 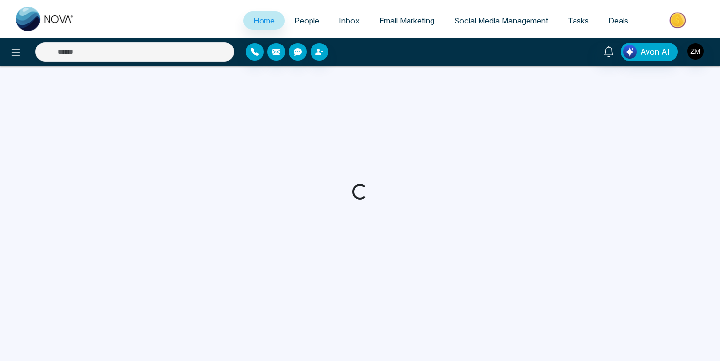 I want to click on span: Email Marketing, so click(x=406, y=21).